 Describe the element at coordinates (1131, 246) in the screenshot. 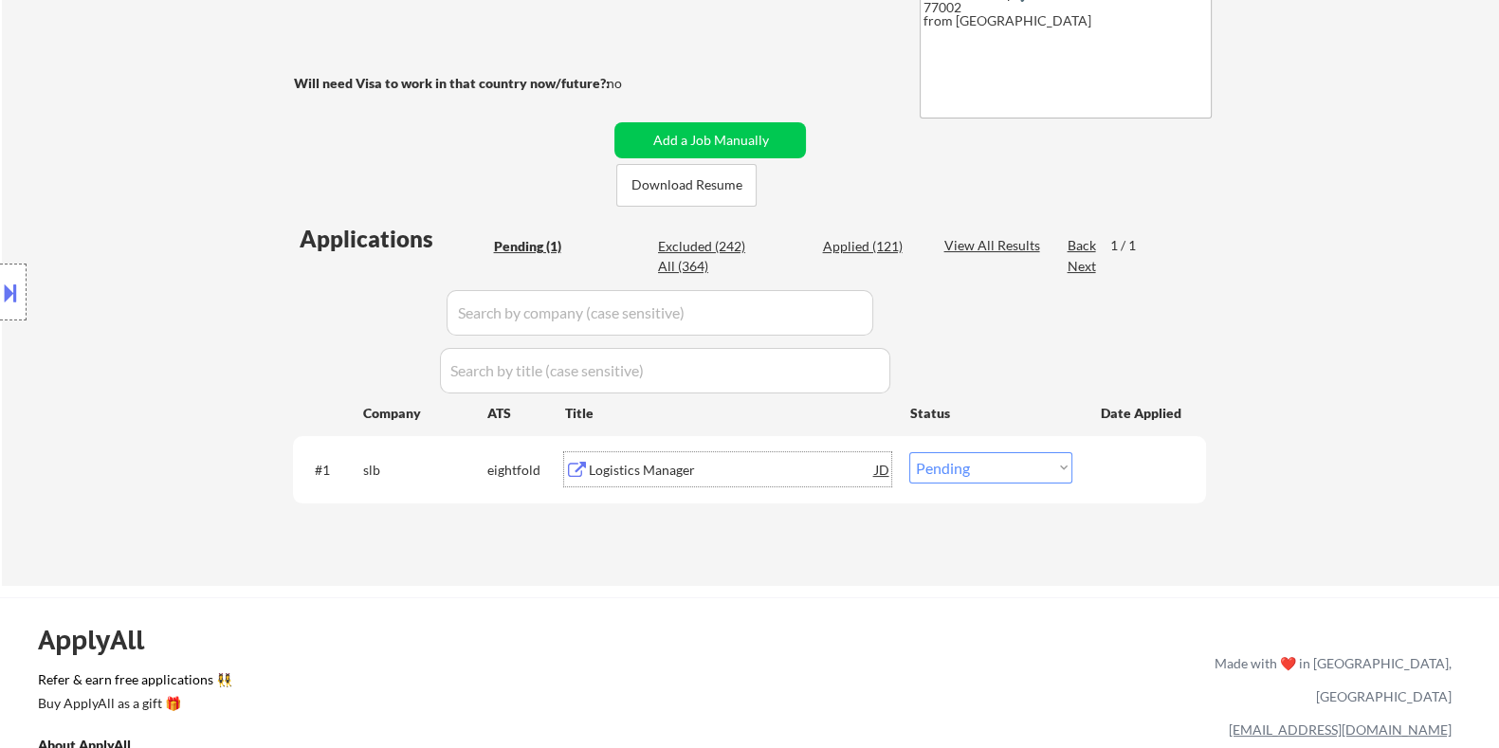

I see `div: 1 / 1` at that location.